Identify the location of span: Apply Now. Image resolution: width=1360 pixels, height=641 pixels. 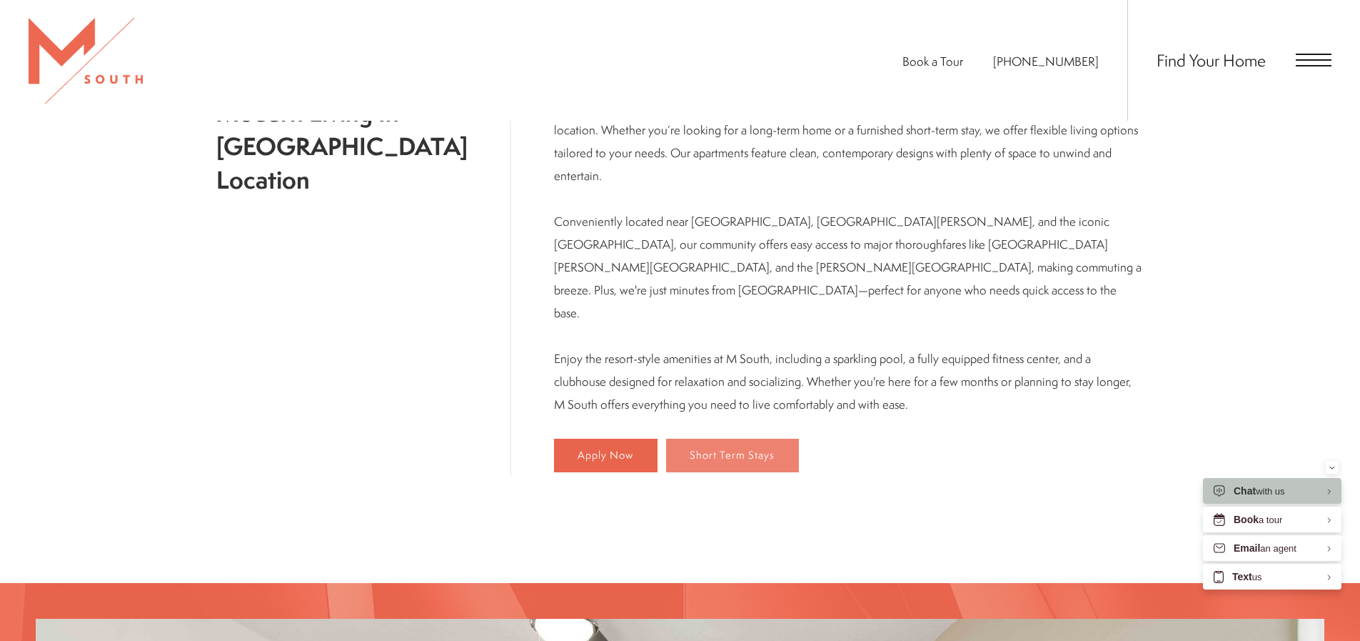
(606, 455).